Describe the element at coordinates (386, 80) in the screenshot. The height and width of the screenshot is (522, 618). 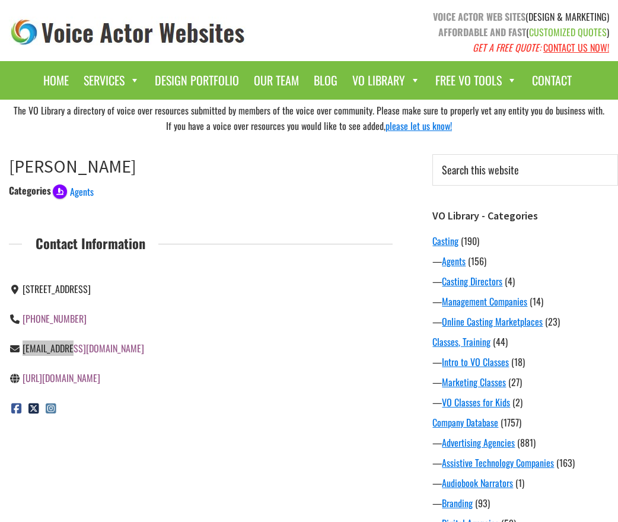
I see `a: VO Library` at that location.